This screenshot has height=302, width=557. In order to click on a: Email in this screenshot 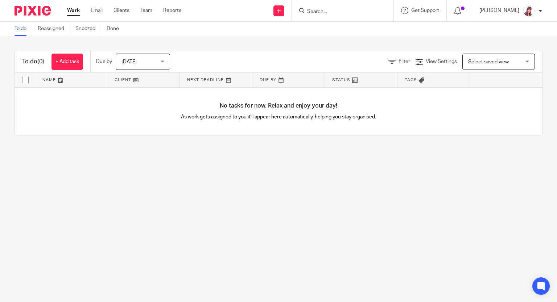, I will do `click(96, 11)`.